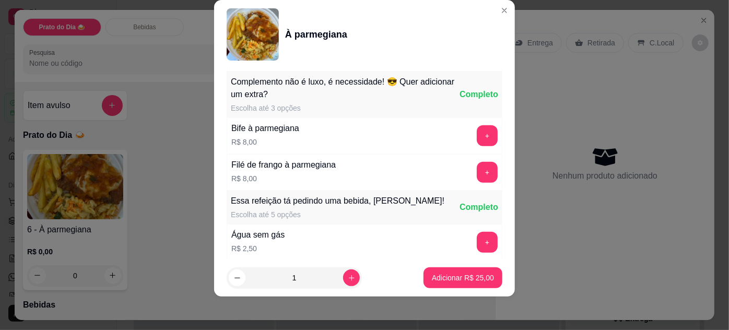 This screenshot has width=729, height=330. I want to click on p: Adicionar R$ 25,00, so click(463, 278).